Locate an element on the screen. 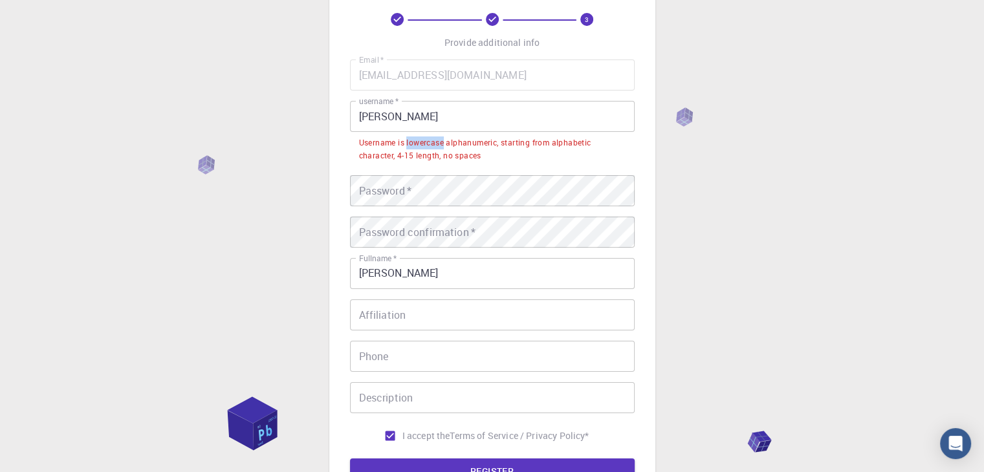 Image resolution: width=984 pixels, height=472 pixels. span: I accept the is located at coordinates (426, 436).